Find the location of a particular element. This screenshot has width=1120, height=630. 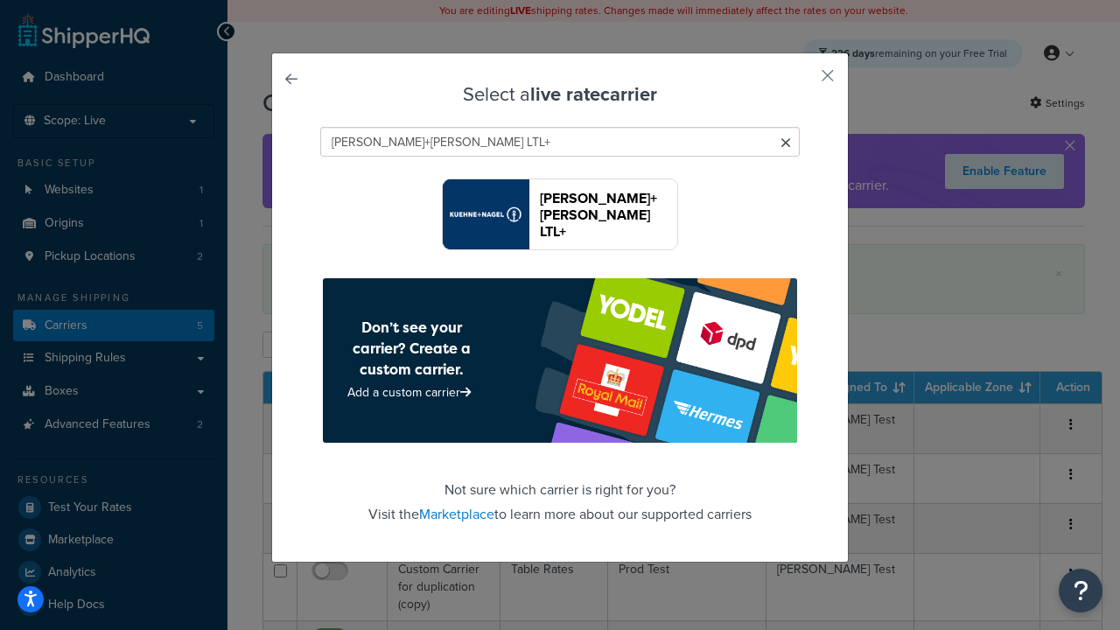

button: Open Resource Center is located at coordinates (1081, 591).